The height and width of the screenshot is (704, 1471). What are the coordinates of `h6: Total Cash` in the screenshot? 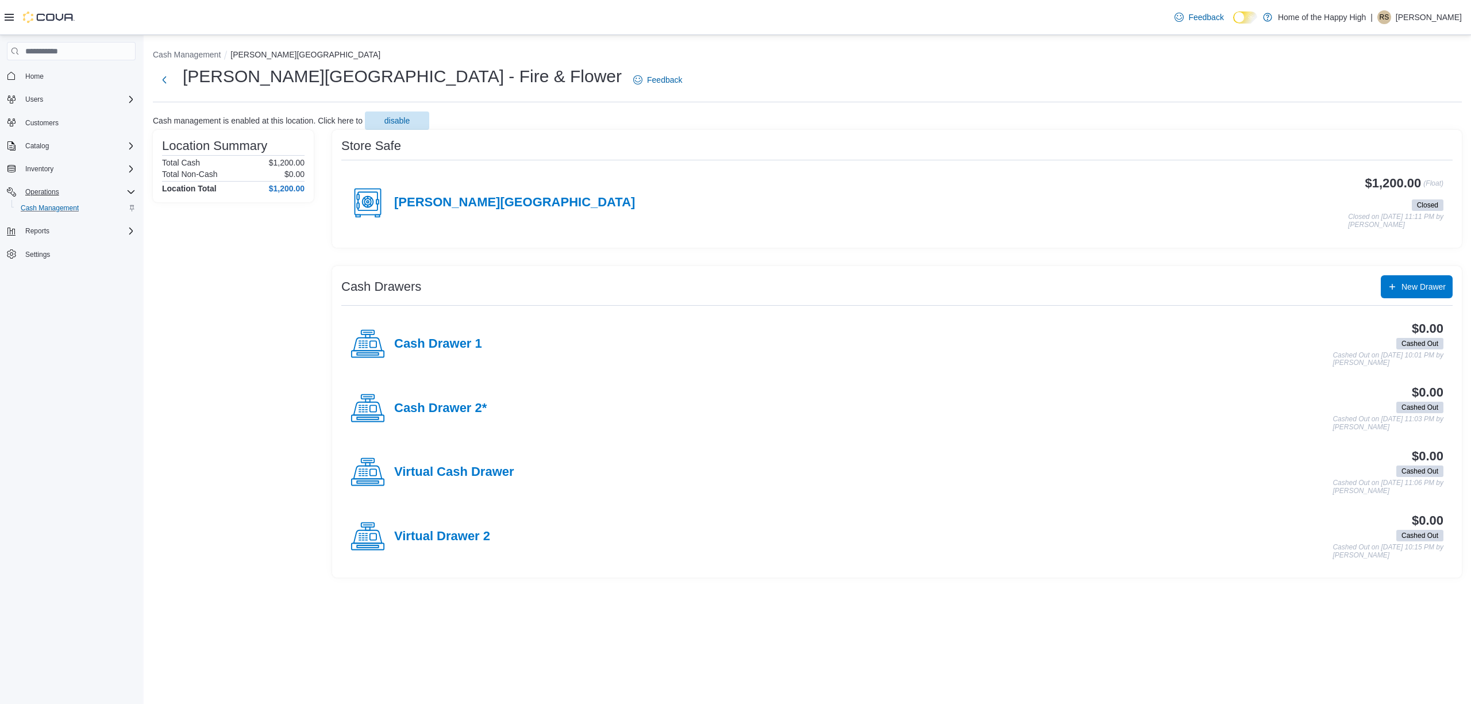 It's located at (181, 163).